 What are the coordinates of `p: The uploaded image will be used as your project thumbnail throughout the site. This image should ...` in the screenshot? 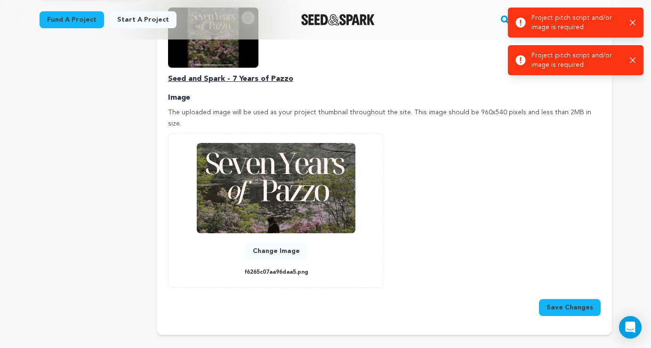 It's located at (384, 119).